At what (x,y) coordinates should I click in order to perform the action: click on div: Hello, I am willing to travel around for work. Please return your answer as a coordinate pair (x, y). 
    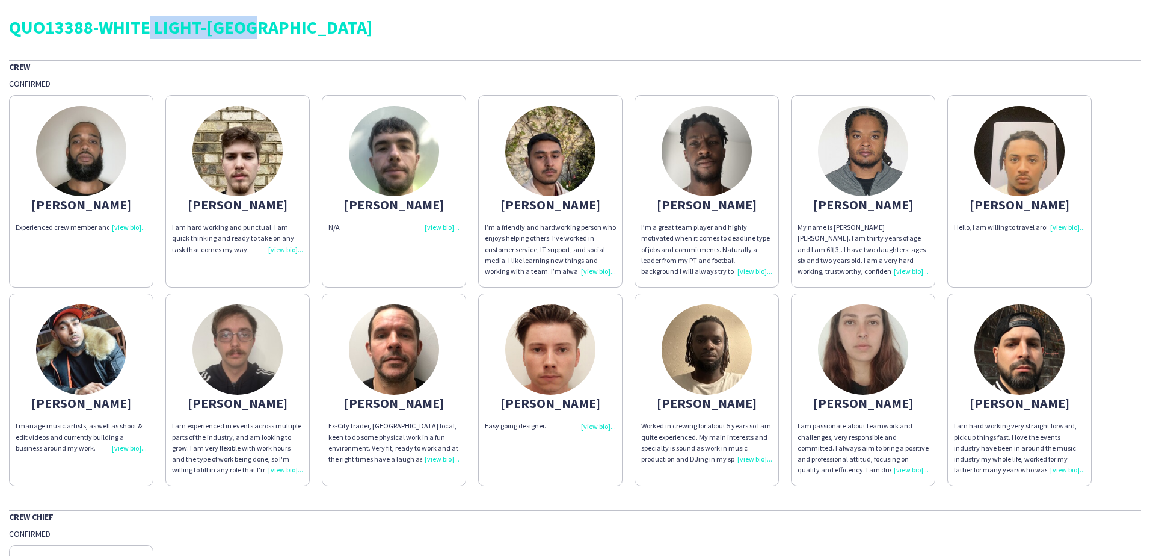
    Looking at the image, I should click on (1020, 227).